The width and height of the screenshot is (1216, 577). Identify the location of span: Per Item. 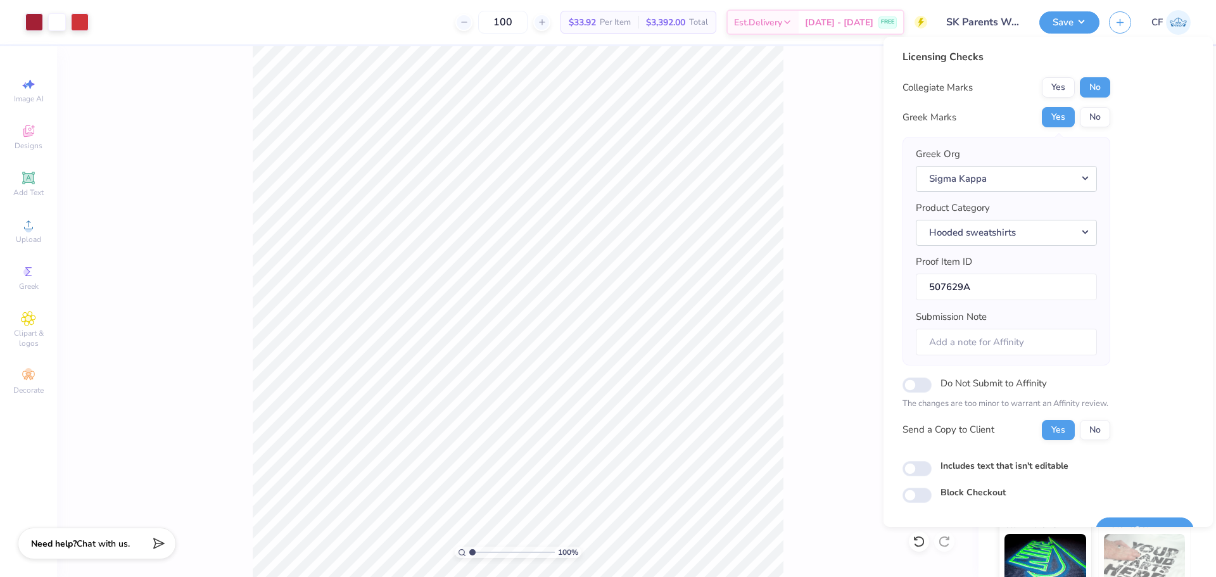
(615, 22).